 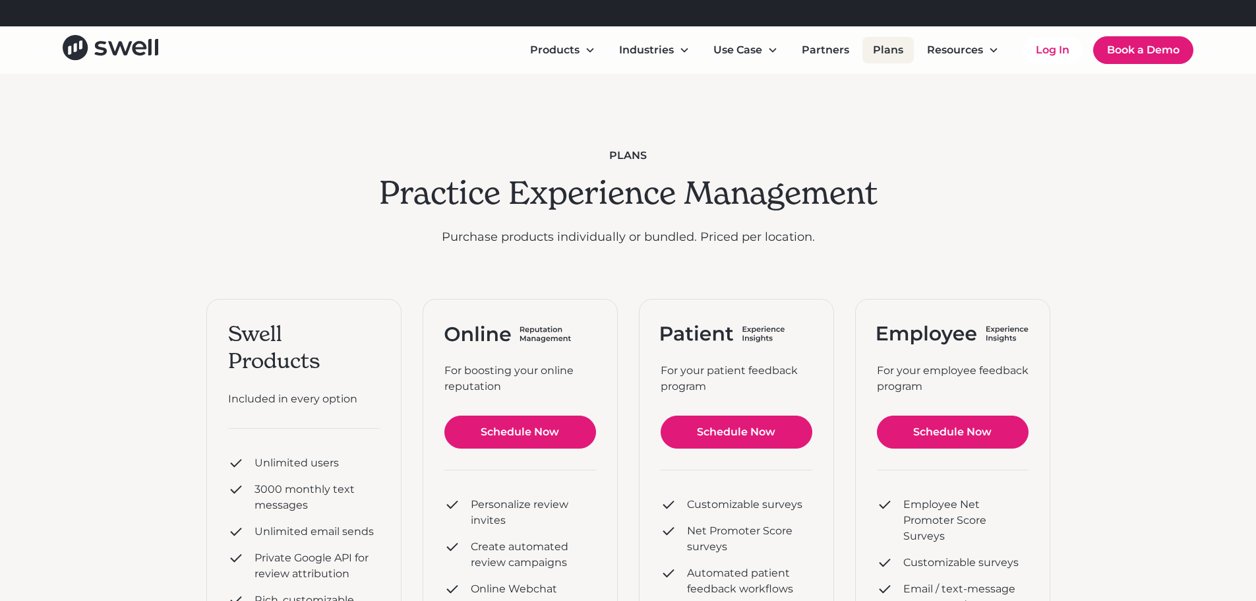 What do you see at coordinates (628, 237) in the screenshot?
I see `p: Purchase products individually or bundled. Priced per location.` at bounding box center [628, 237].